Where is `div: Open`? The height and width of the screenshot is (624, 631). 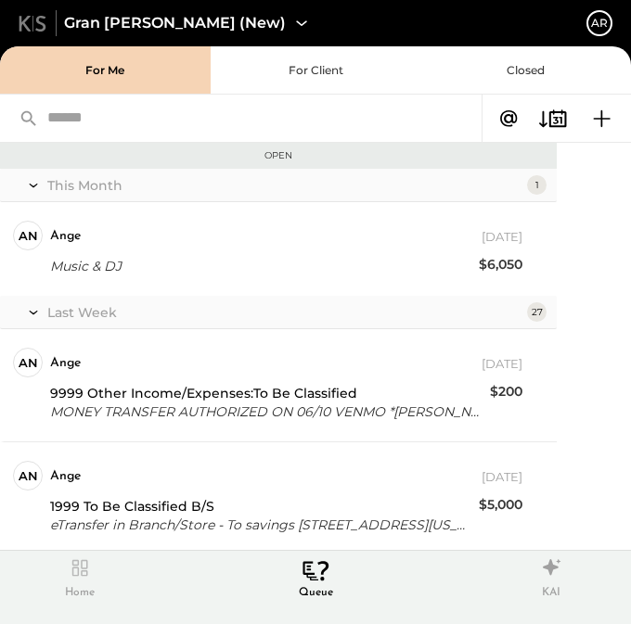 div: Open is located at coordinates (278, 156).